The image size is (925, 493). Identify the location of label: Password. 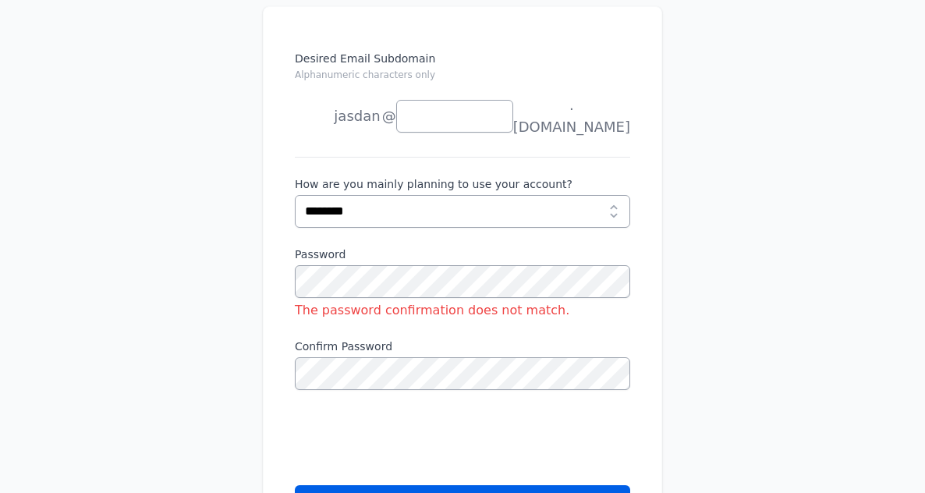
(463, 254).